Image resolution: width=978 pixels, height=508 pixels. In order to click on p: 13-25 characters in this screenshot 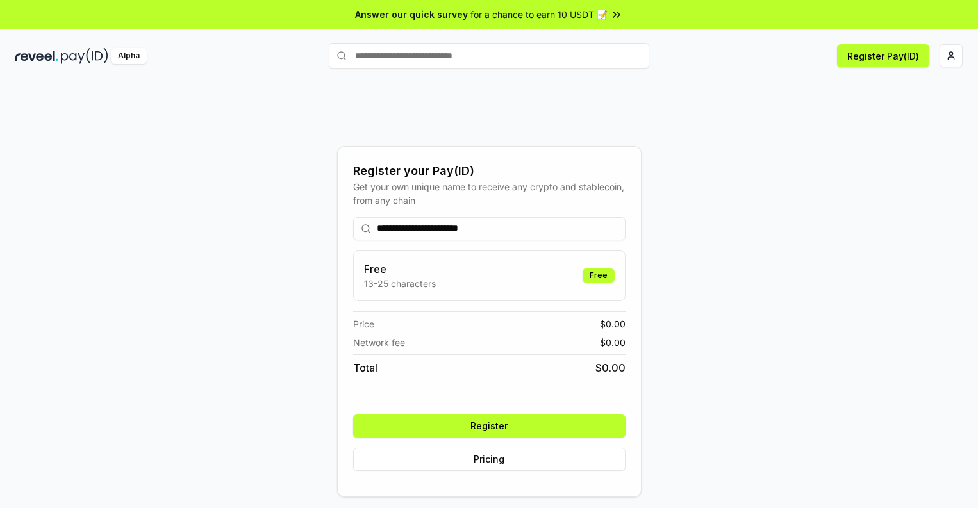, I will do `click(400, 283)`.